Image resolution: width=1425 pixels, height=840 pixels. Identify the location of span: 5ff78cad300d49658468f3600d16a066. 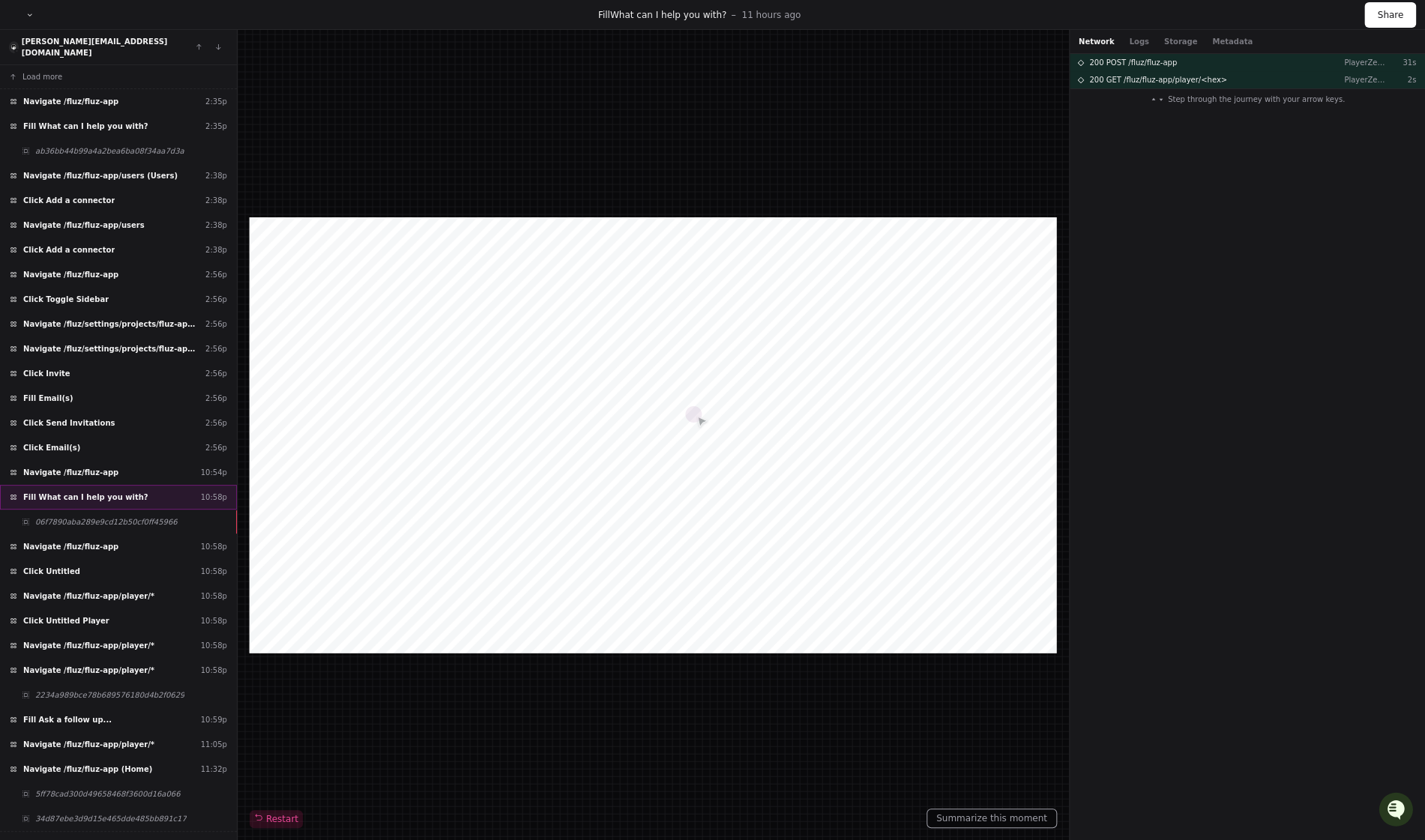
(107, 793).